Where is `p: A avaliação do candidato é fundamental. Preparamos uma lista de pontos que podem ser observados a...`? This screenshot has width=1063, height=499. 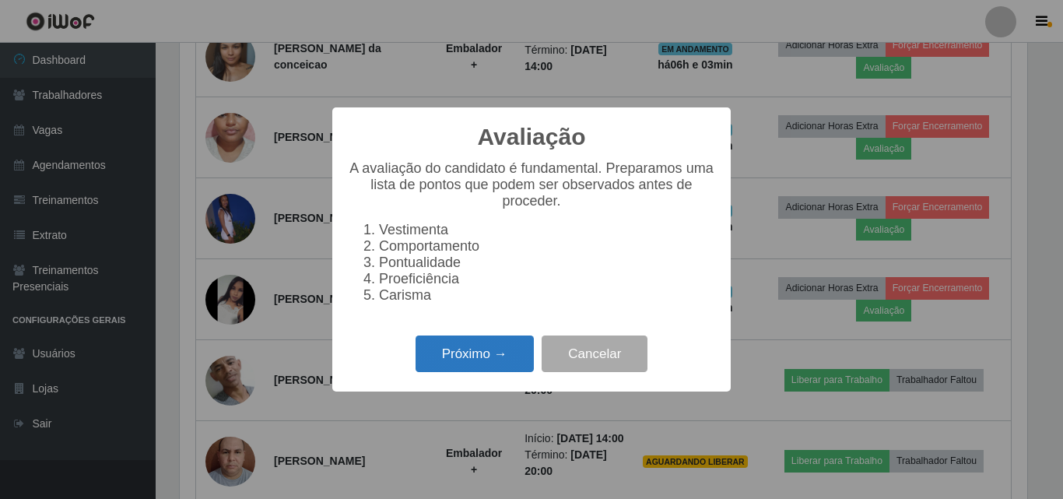
p: A avaliação do candidato é fundamental. Preparamos uma lista de pontos que podem ser observados a... is located at coordinates (532, 184).